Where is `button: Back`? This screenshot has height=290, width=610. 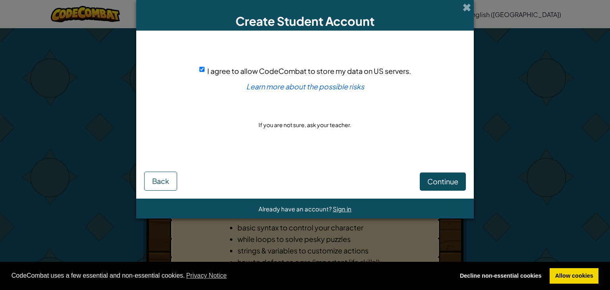
button: Back is located at coordinates (160, 181).